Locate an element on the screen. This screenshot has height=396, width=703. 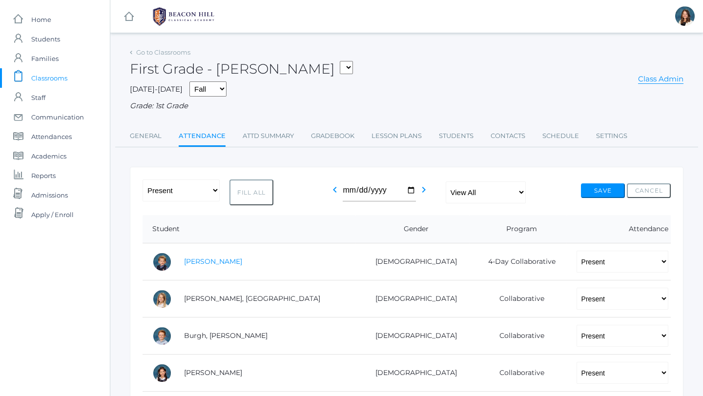
a: Settings is located at coordinates (612, 136).